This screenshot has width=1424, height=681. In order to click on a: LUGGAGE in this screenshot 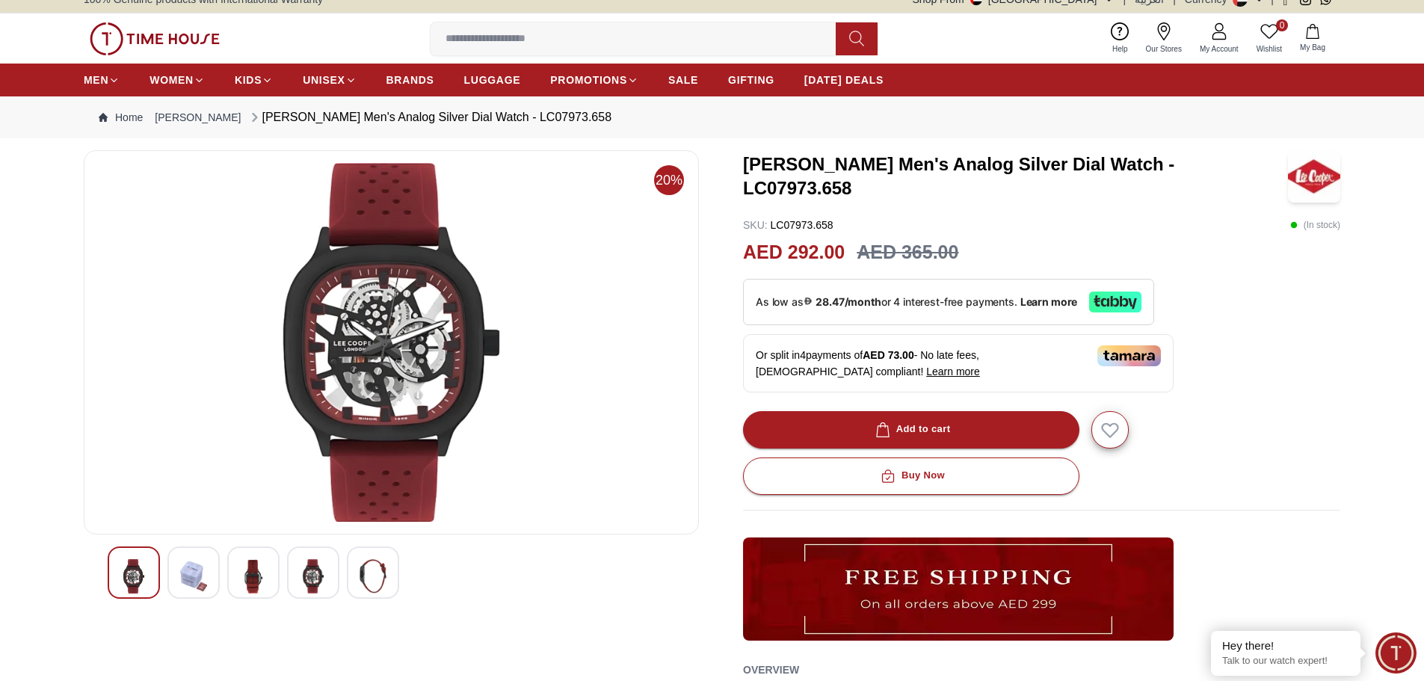, I will do `click(493, 80)`.